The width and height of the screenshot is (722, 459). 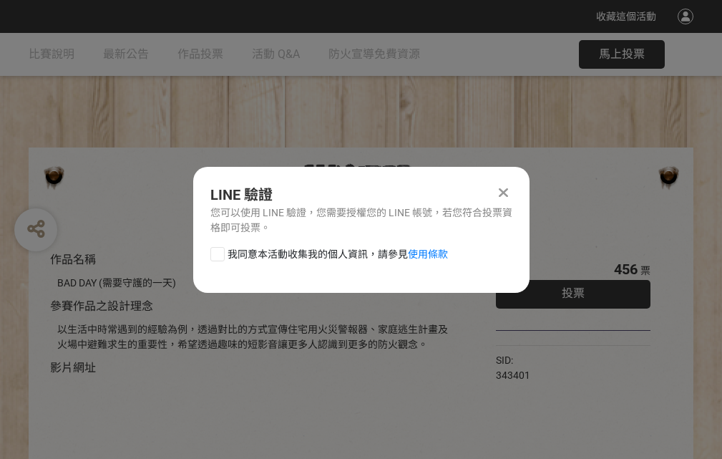 I want to click on span: 馬上投票, so click(x=622, y=54).